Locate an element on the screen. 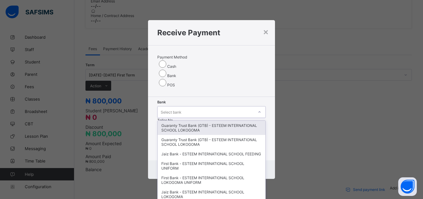 Image resolution: width=423 pixels, height=199 pixels. label: Bank is located at coordinates (172, 76).